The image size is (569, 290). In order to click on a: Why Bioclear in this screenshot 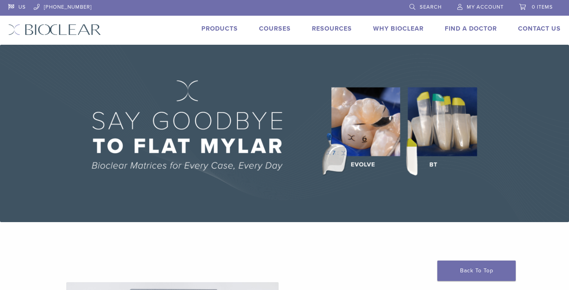, I will do `click(398, 29)`.